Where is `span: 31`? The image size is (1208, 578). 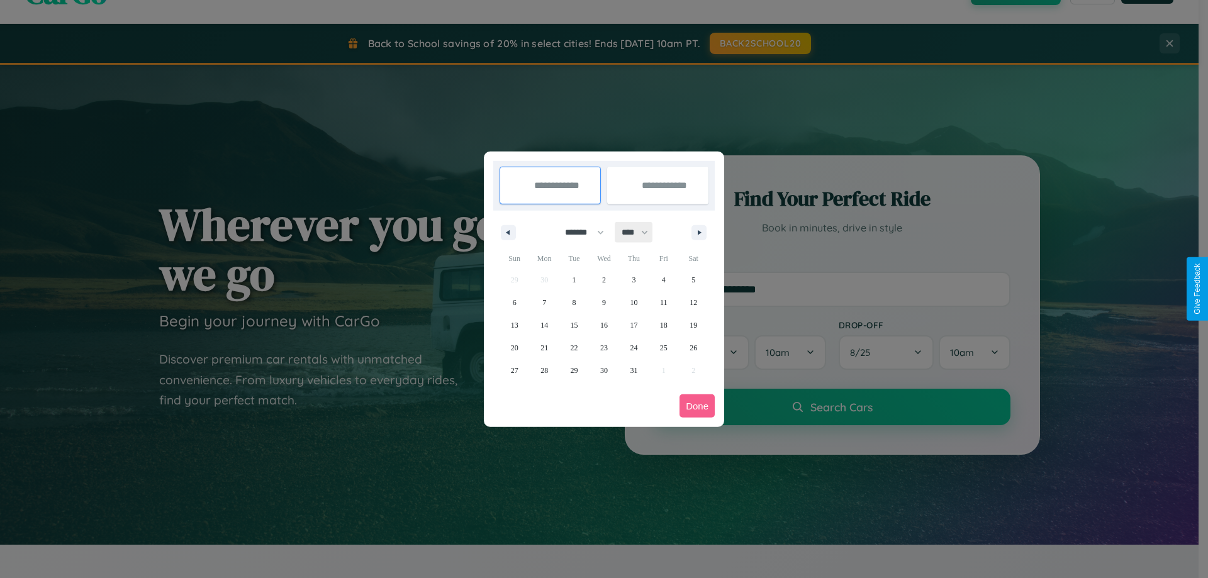
span: 31 is located at coordinates (634, 371).